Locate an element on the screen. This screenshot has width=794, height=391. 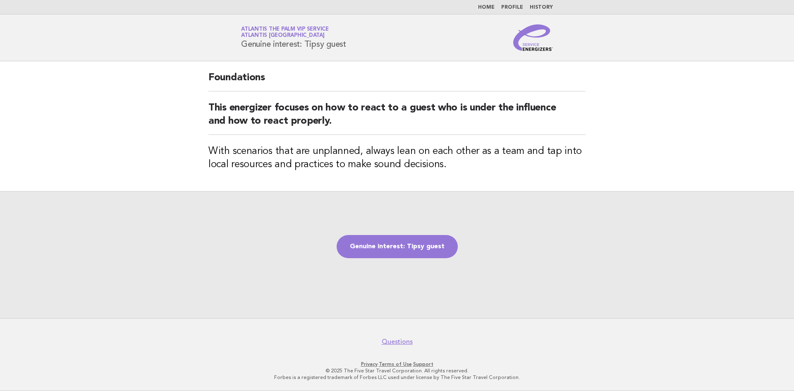
p: Forbes is a registered trademark of Forbes LLC used under license by The Five Star Travel Corpora... is located at coordinates (397, 377).